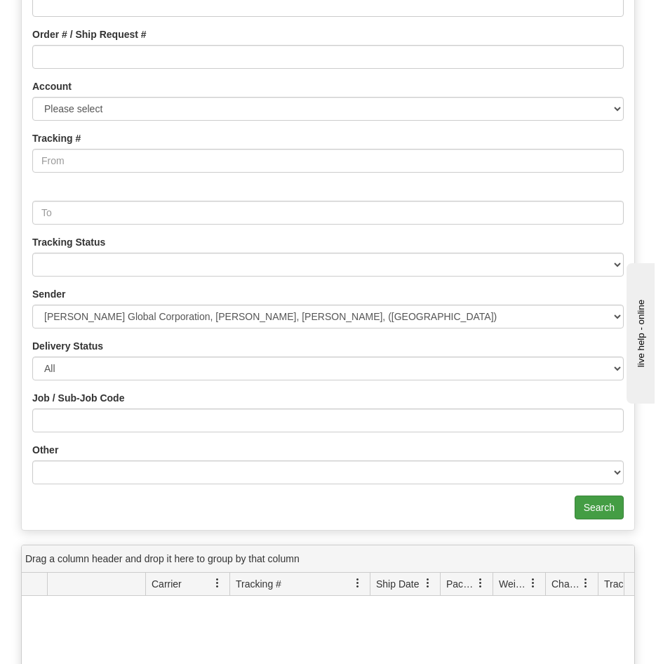 This screenshot has height=664, width=656. Describe the element at coordinates (586, 583) in the screenshot. I see `a: Charge filter column settings` at that location.